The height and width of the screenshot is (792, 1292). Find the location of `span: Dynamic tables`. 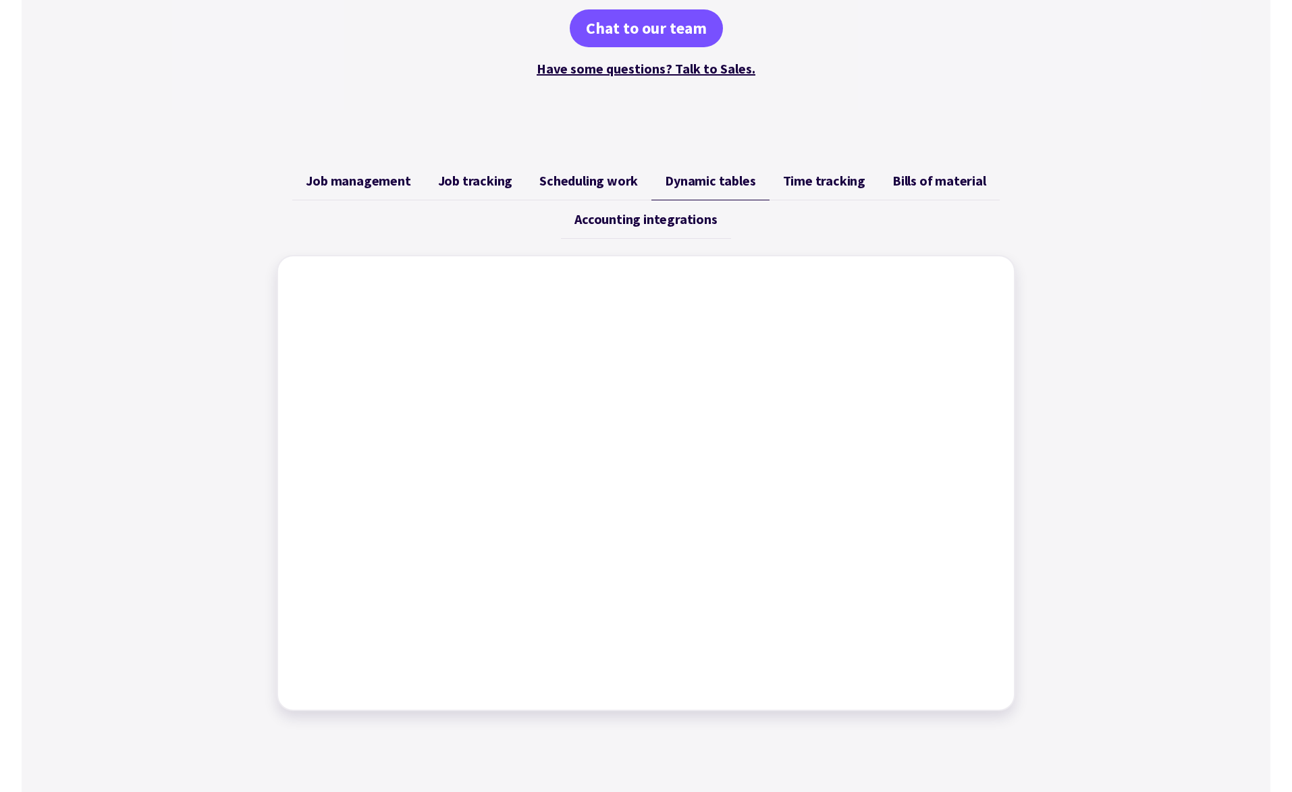

span: Dynamic tables is located at coordinates (710, 181).